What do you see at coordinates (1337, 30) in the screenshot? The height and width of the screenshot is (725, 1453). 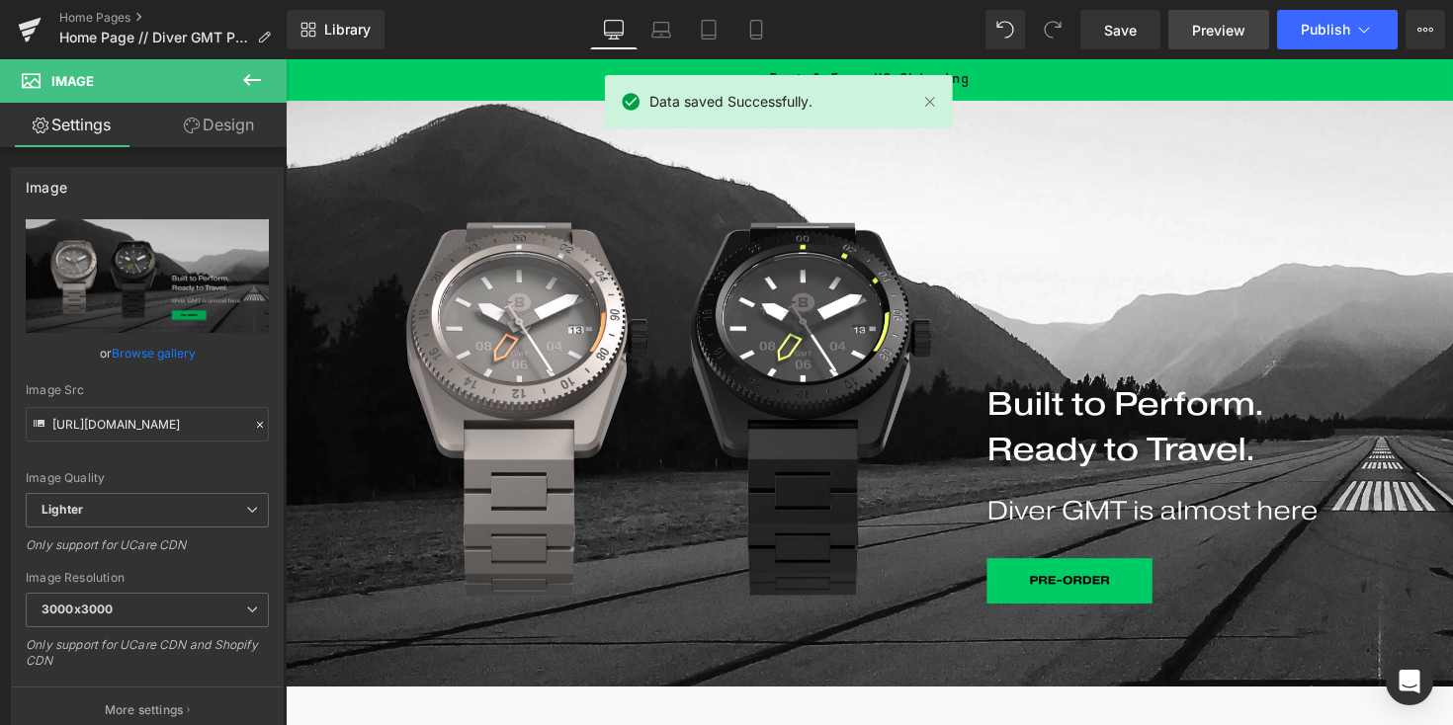 I see `button: Publish` at bounding box center [1337, 30].